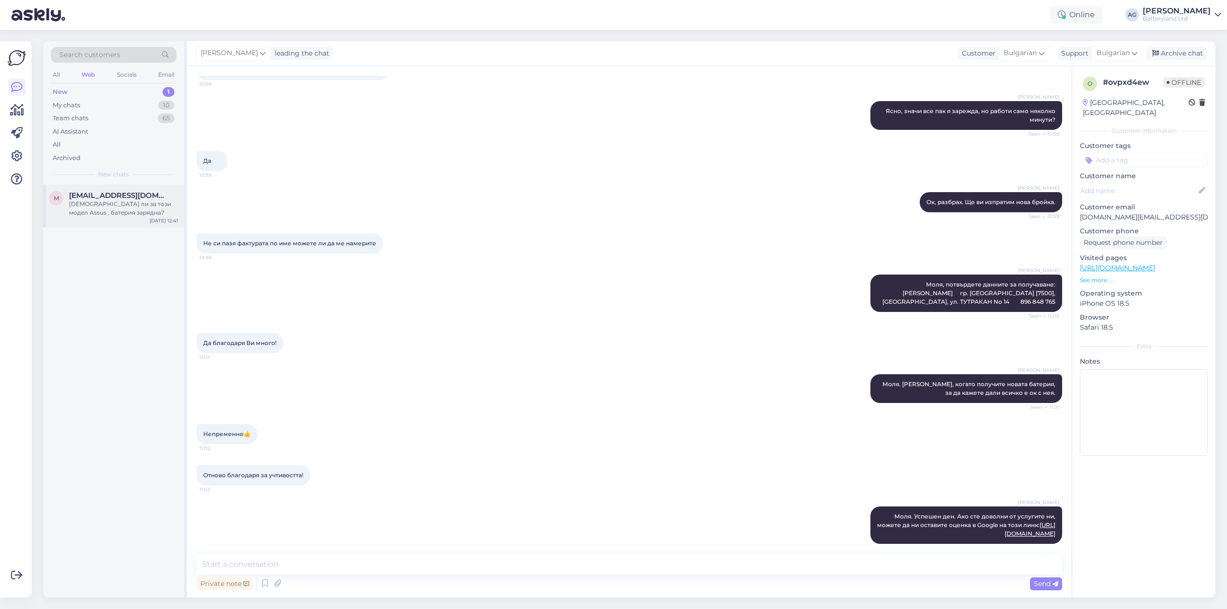  I want to click on div: 65, so click(166, 118).